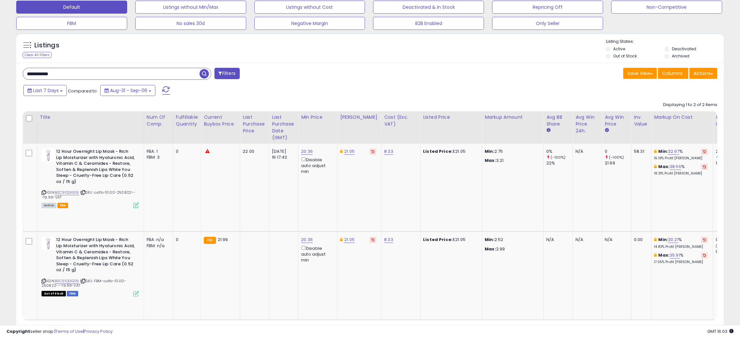 The image size is (740, 338). I want to click on button: Listings without Min/Max, so click(191, 7).